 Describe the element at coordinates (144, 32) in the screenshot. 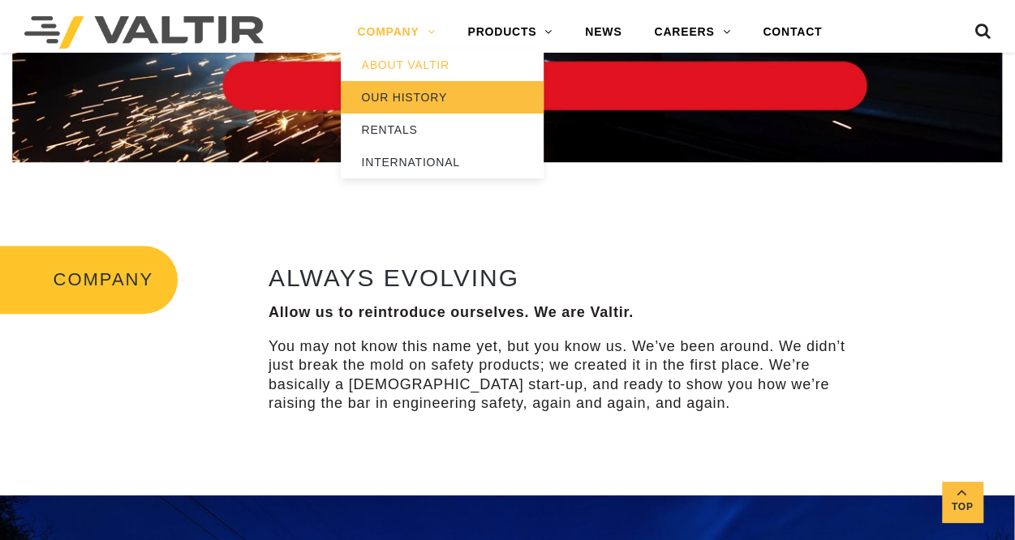

I see `img: Valtir` at that location.